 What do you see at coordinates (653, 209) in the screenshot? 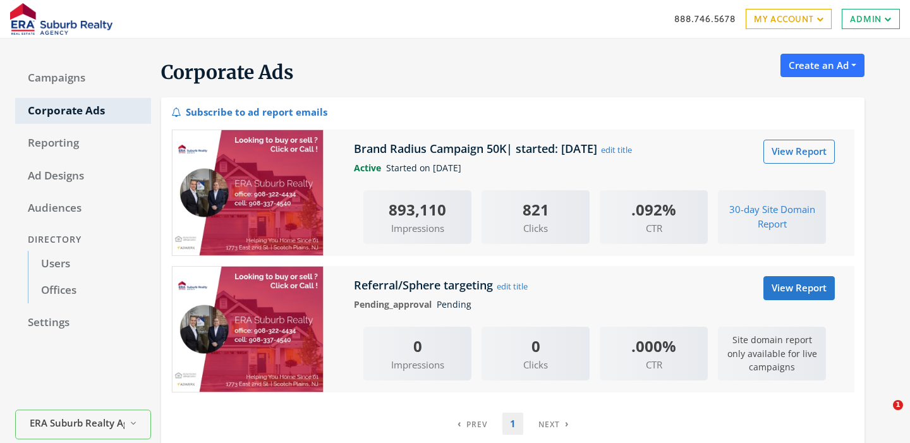
I see `div: .092%` at bounding box center [653, 209].